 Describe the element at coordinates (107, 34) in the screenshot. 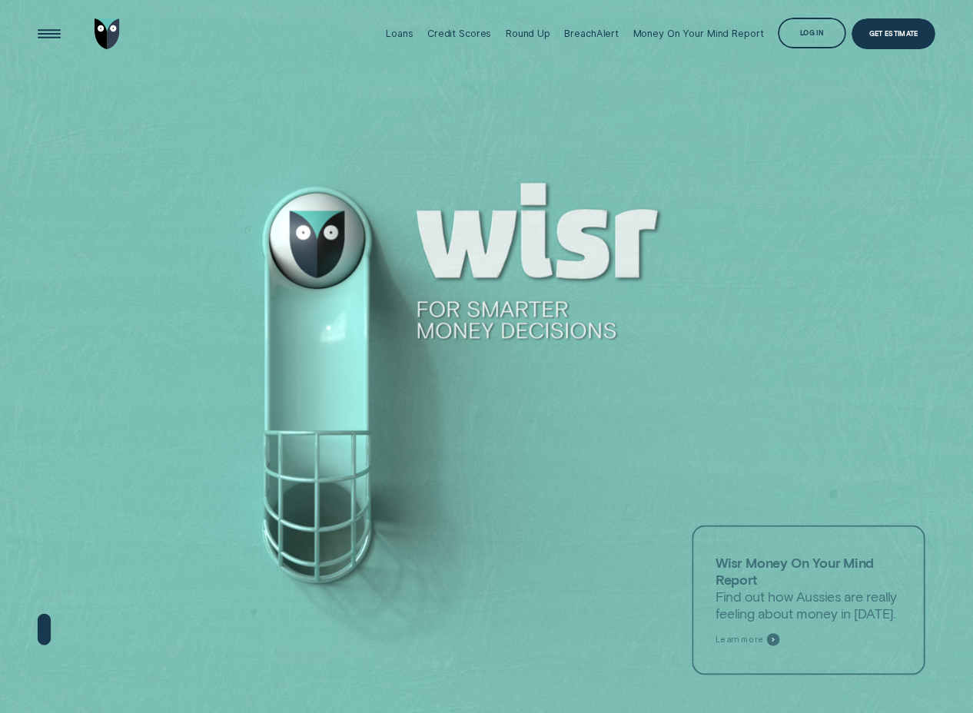

I see `img: Wisr` at that location.